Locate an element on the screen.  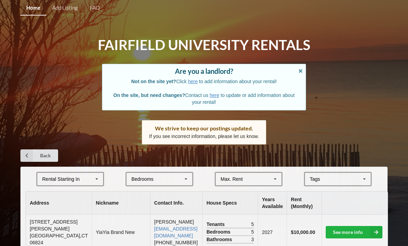
div: Bedrooms is located at coordinates (142, 179).